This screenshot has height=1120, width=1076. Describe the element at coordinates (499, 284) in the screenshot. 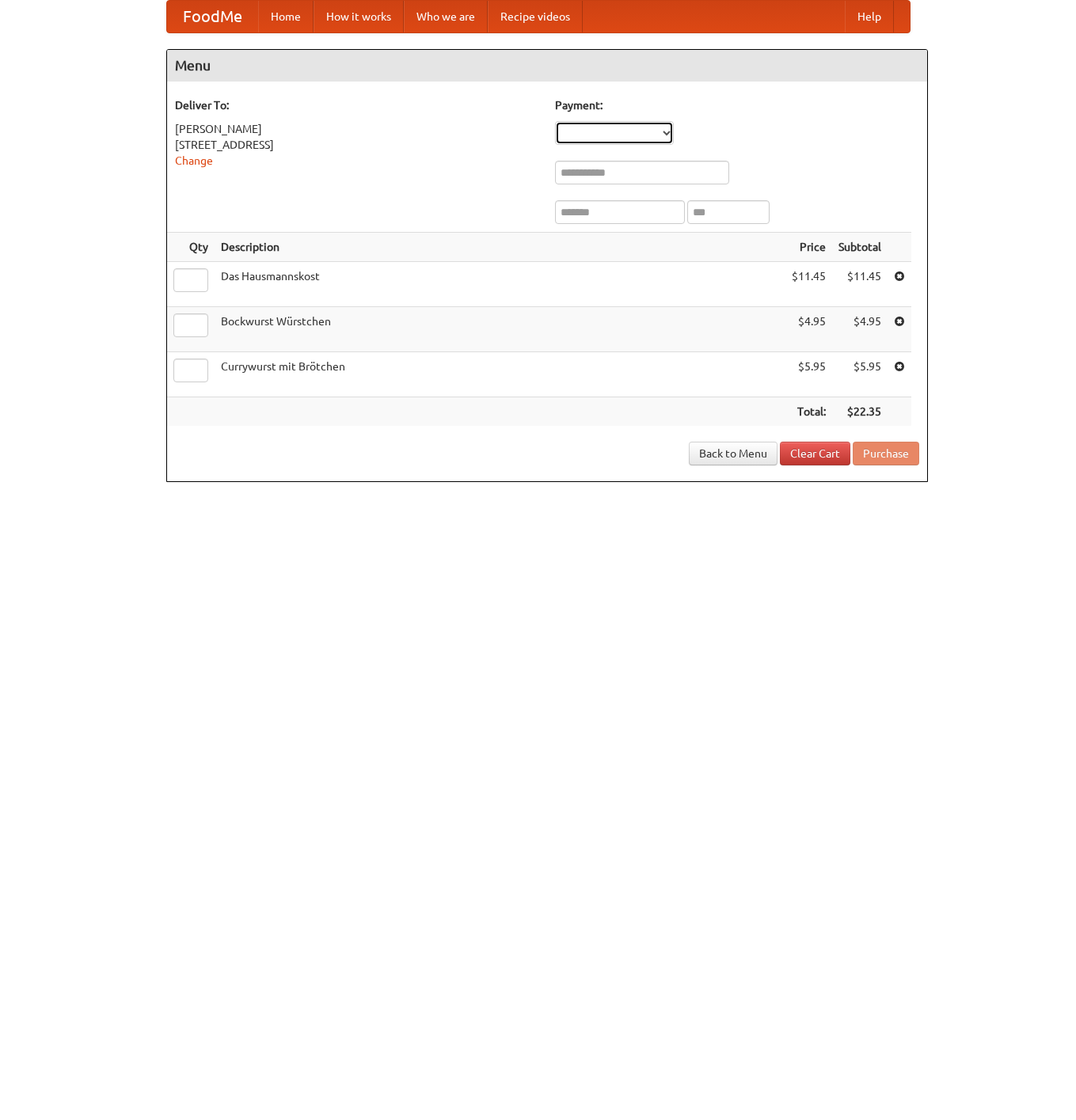

I see `td: Das Hausmannskost` at that location.